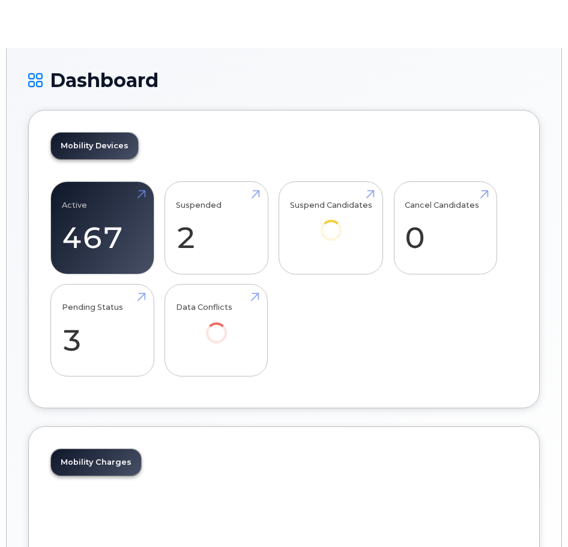 This screenshot has height=547, width=568. What do you see at coordinates (102, 330) in the screenshot?
I see `a: Pending Status 3` at bounding box center [102, 330].